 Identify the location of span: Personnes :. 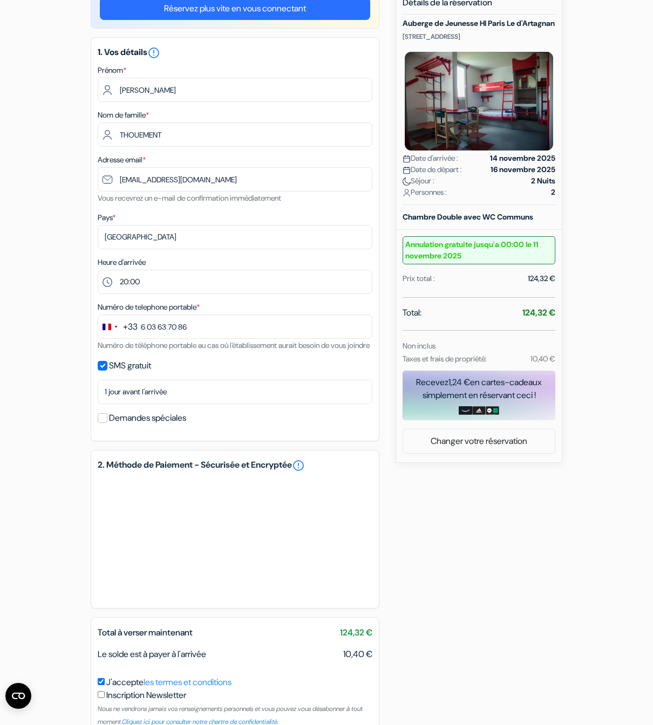
(425, 192).